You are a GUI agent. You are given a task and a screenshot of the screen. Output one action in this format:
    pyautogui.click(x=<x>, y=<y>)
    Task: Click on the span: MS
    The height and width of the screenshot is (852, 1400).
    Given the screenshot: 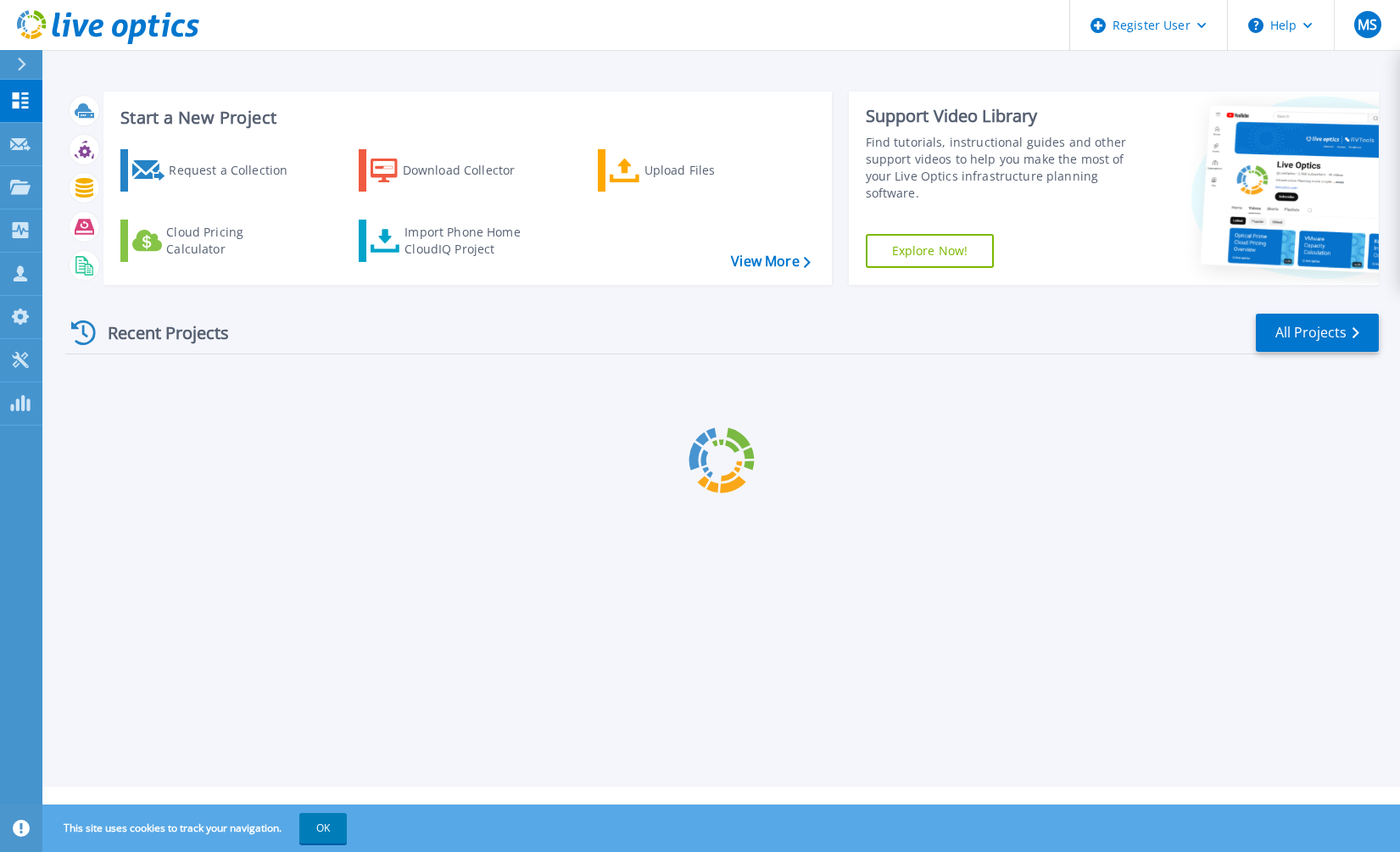 What is the action you would take?
    pyautogui.click(x=1367, y=25)
    